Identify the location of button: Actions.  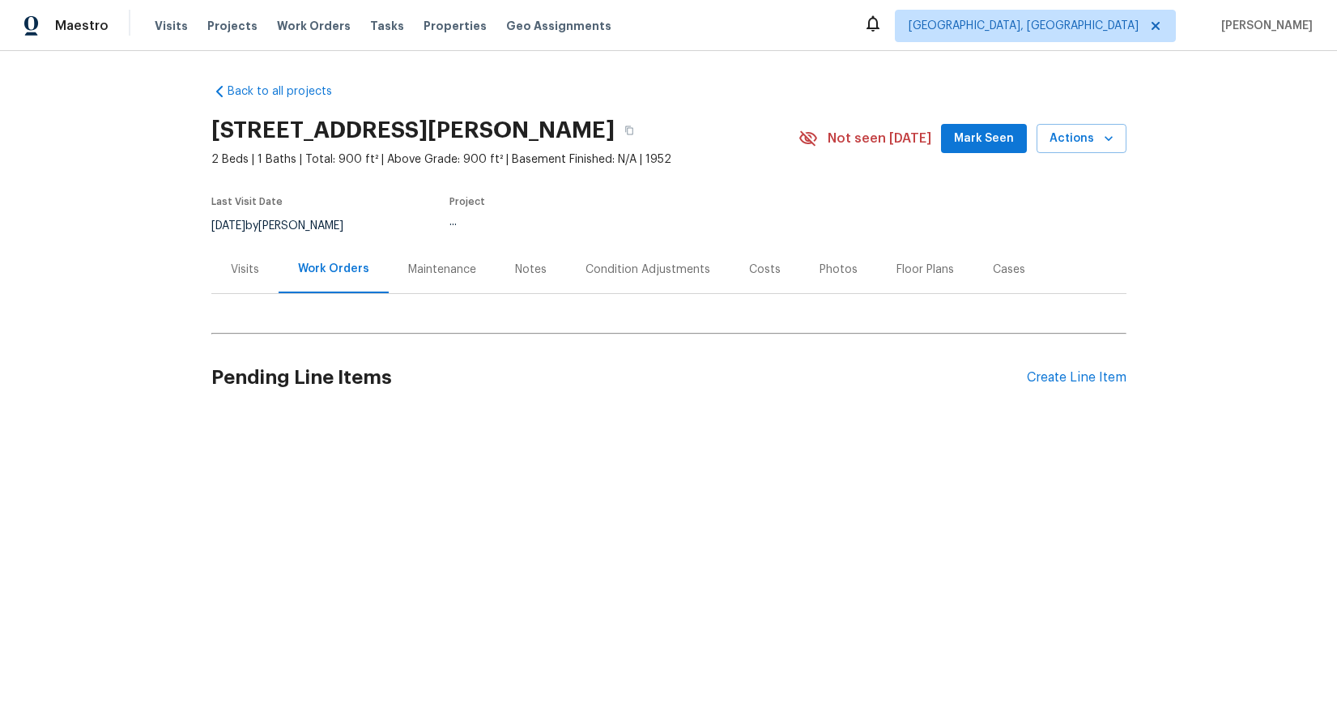
(1081, 138).